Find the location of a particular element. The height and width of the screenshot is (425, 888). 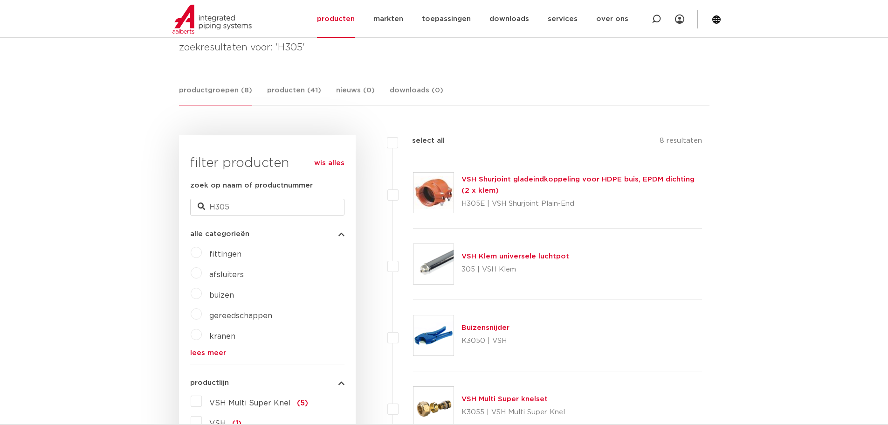

a: Buizensnijder is located at coordinates (485, 327).